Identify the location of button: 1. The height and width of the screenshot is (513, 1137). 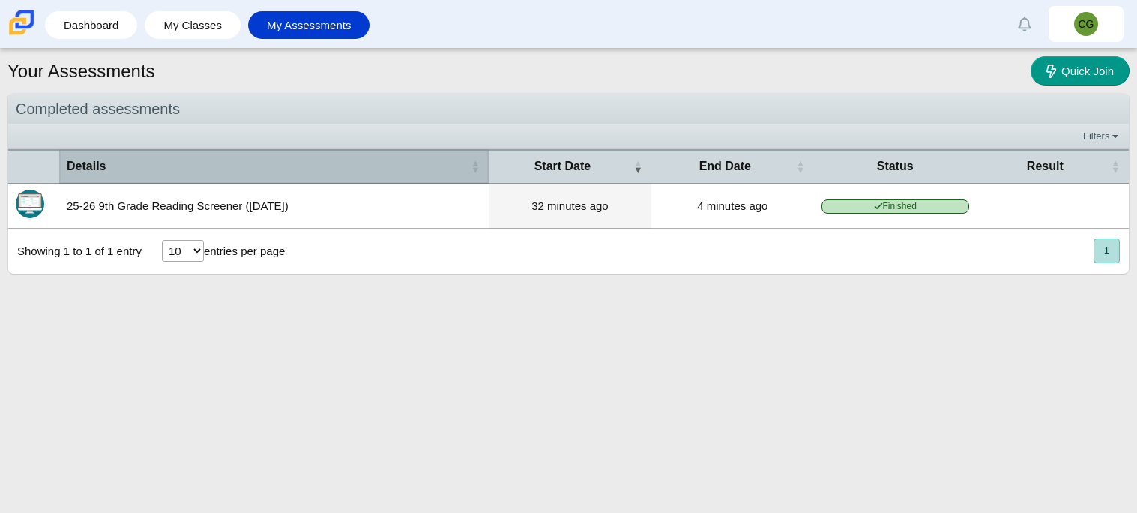
(1107, 250).